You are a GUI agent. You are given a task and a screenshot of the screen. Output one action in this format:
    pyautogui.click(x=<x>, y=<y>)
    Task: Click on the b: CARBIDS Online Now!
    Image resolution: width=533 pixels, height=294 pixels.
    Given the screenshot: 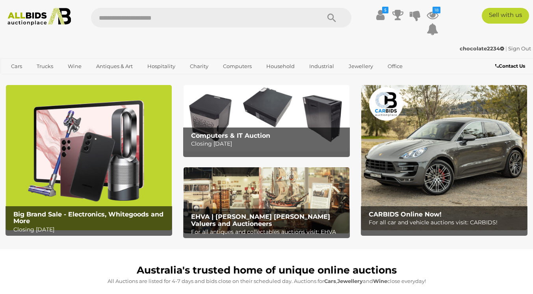 What is the action you would take?
    pyautogui.click(x=405, y=214)
    